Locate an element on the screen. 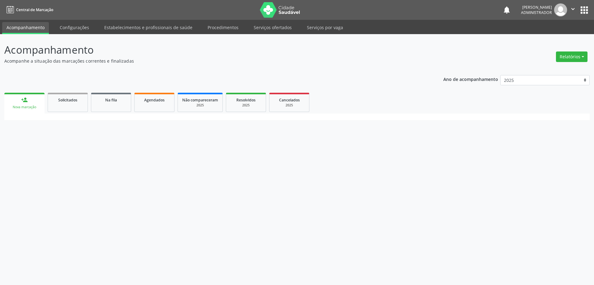 Image resolution: width=594 pixels, height=285 pixels. div: Nova marcação is located at coordinates (24, 107).